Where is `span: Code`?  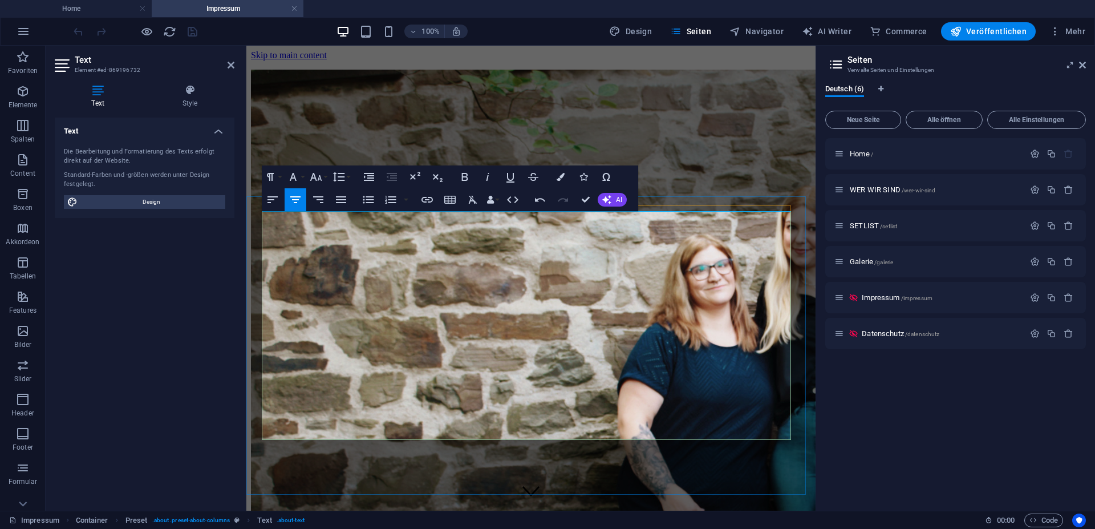
span: Code is located at coordinates (1043, 520).